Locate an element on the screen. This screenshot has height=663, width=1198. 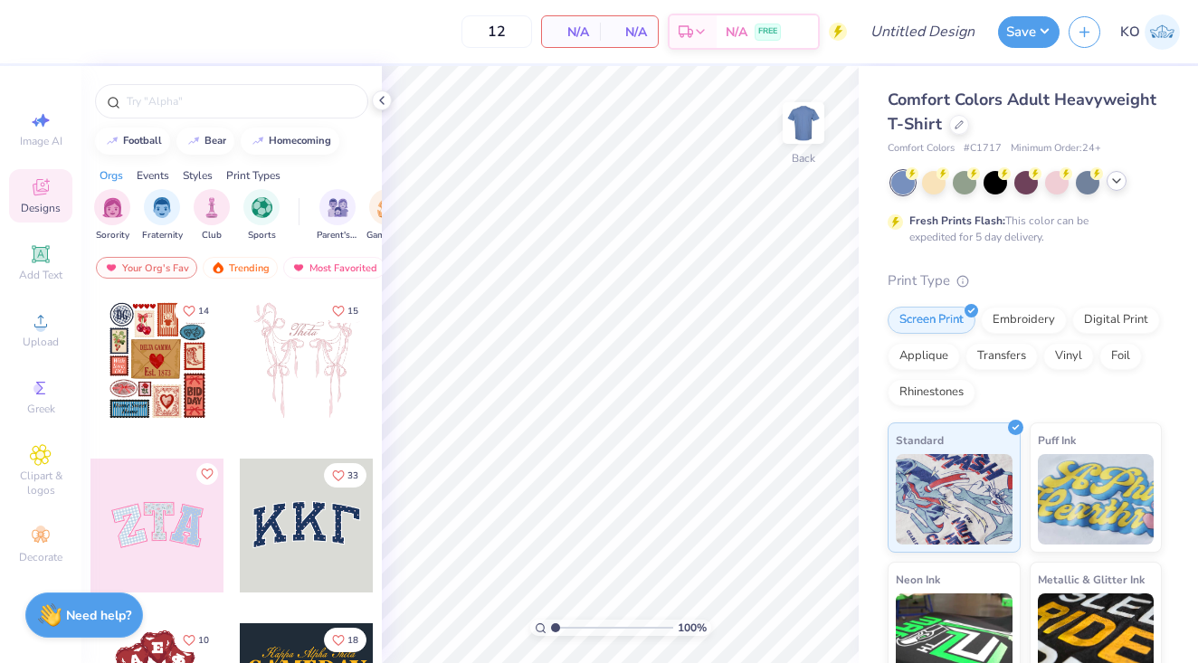
img: Puff Ink is located at coordinates (1095, 499).